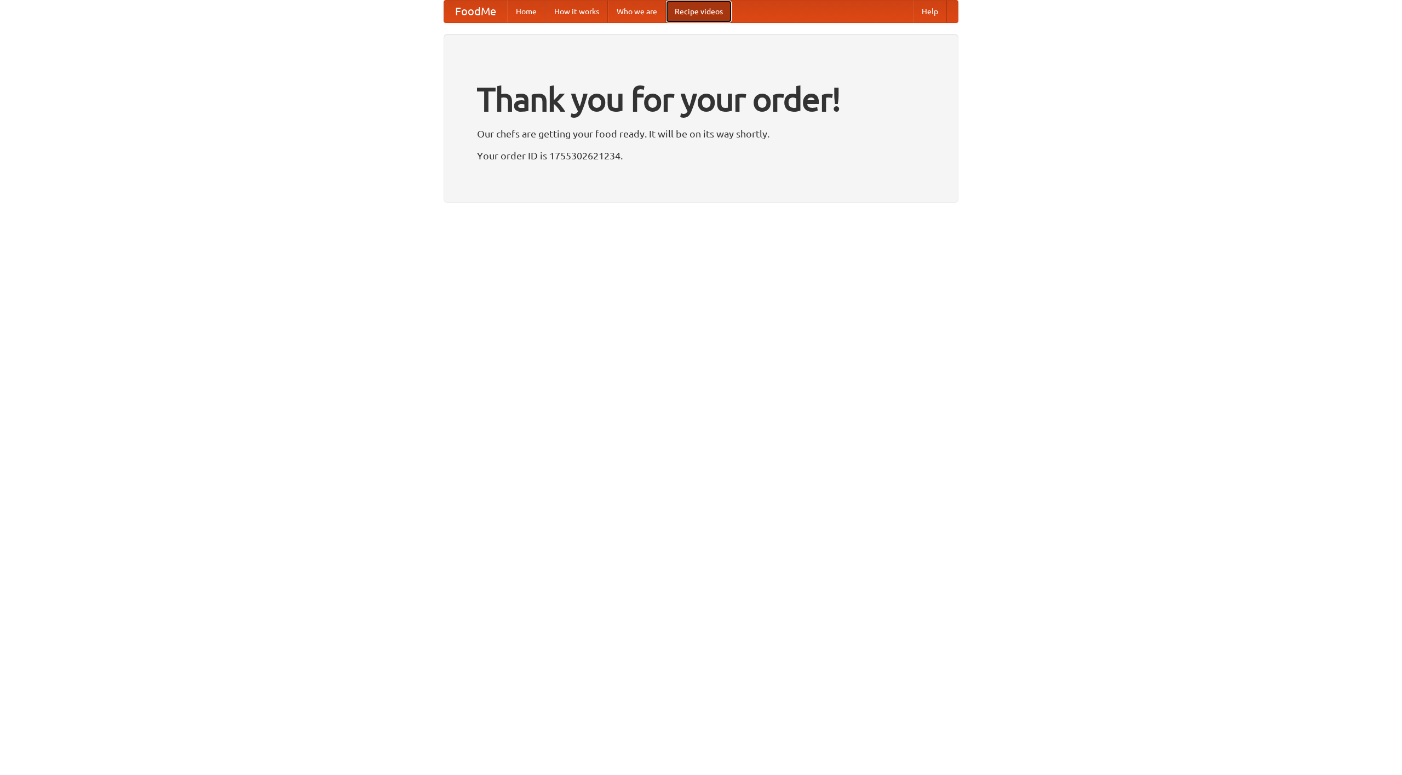 The image size is (1402, 775). Describe the element at coordinates (930, 11) in the screenshot. I see `a: Help` at that location.